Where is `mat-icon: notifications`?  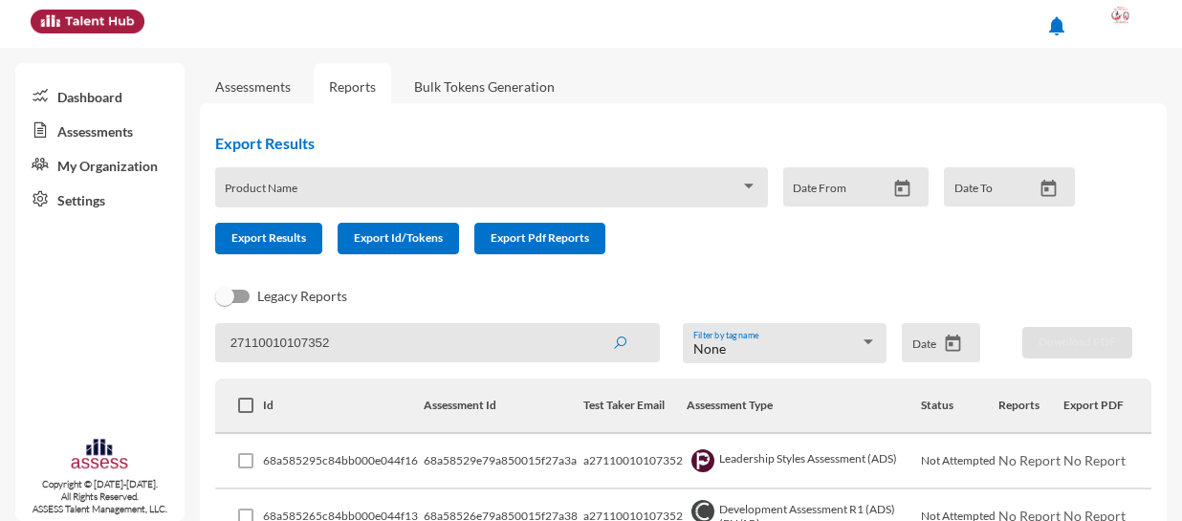
mat-icon: notifications is located at coordinates (1057, 26).